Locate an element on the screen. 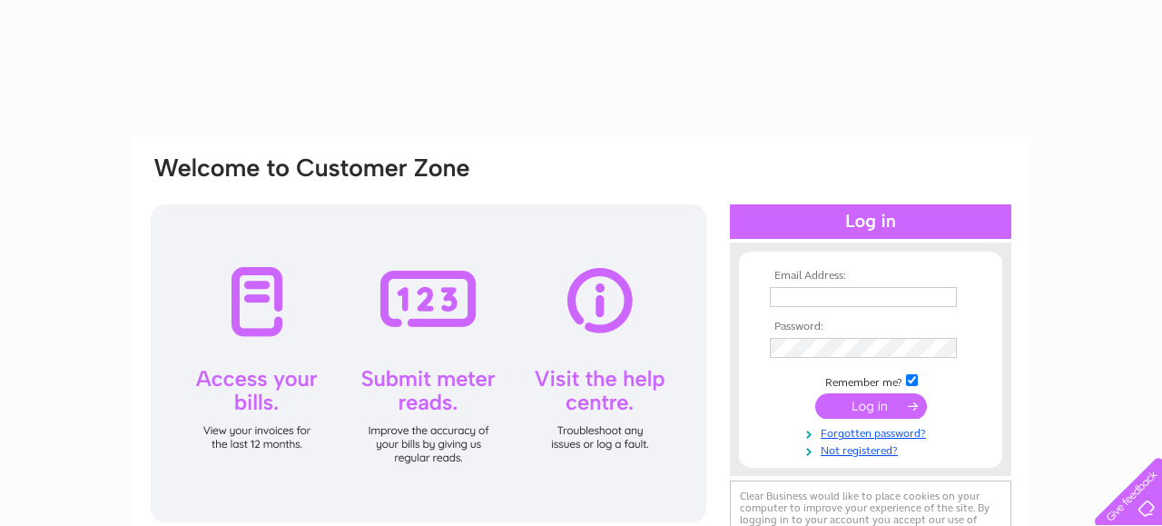 This screenshot has width=1162, height=526. input: Submit is located at coordinates (871, 406).